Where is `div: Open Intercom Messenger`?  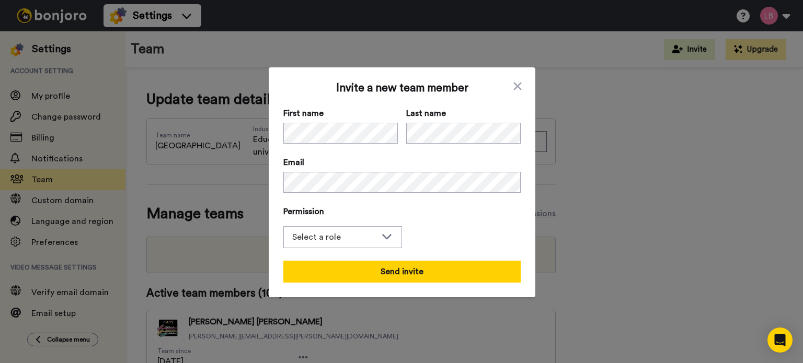
div: Open Intercom Messenger is located at coordinates (780, 340).